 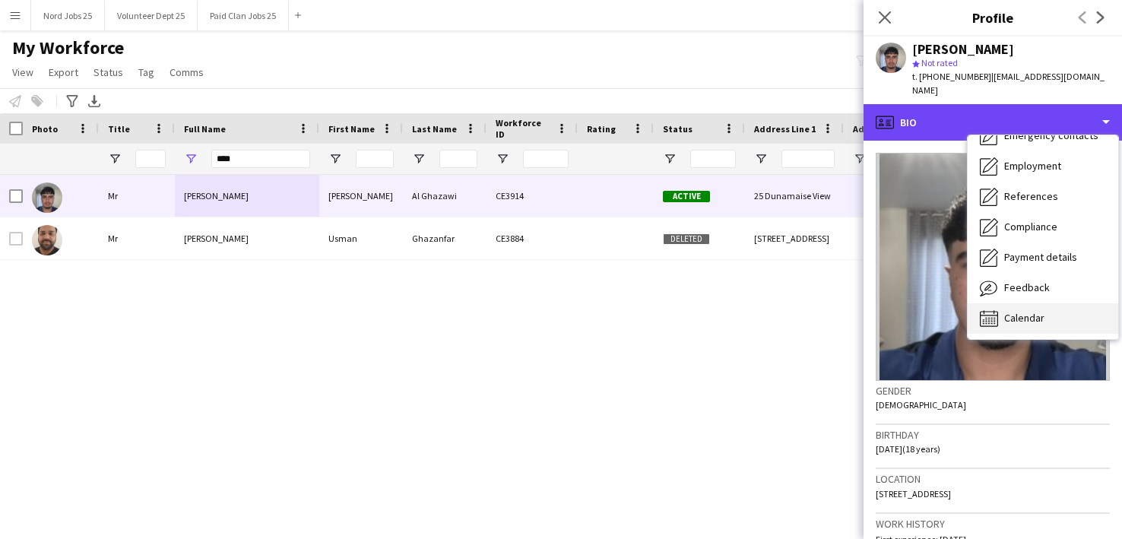 What do you see at coordinates (68, 15) in the screenshot?
I see `button: Nord Jobs 25` at bounding box center [68, 15].